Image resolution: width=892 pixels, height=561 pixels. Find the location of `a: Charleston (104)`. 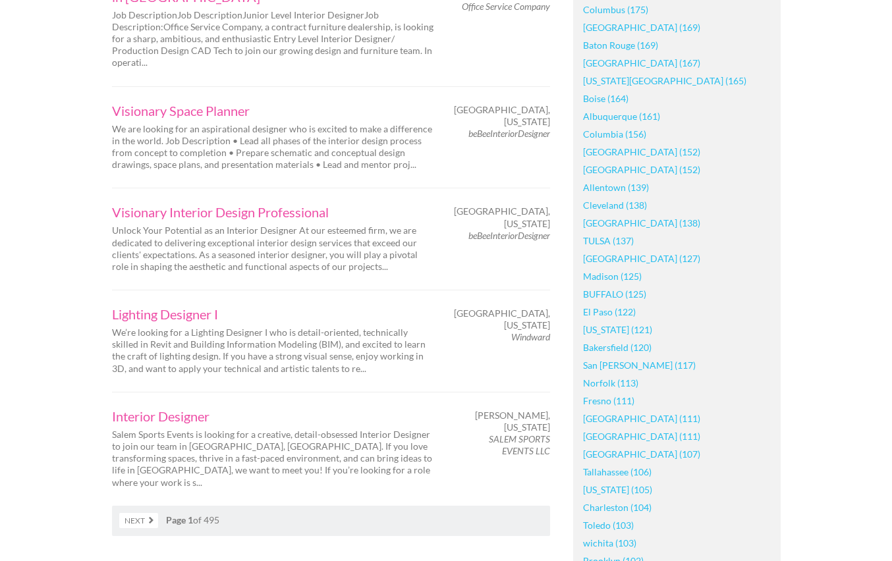

a: Charleston (104) is located at coordinates (617, 507).